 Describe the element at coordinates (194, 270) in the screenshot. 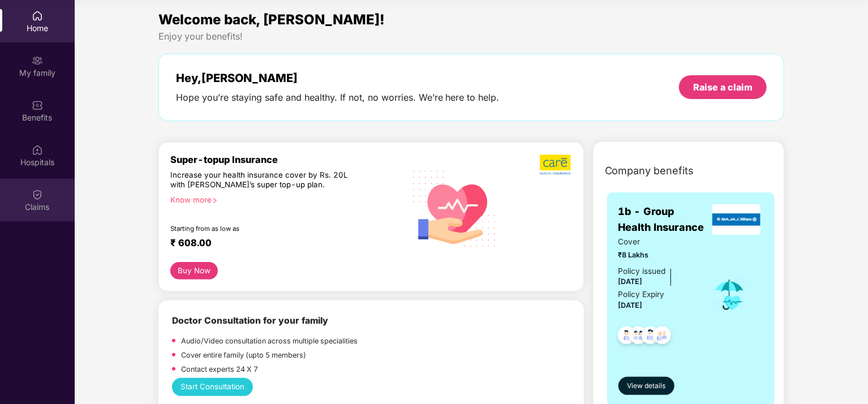

I see `button: Buy Now` at that location.